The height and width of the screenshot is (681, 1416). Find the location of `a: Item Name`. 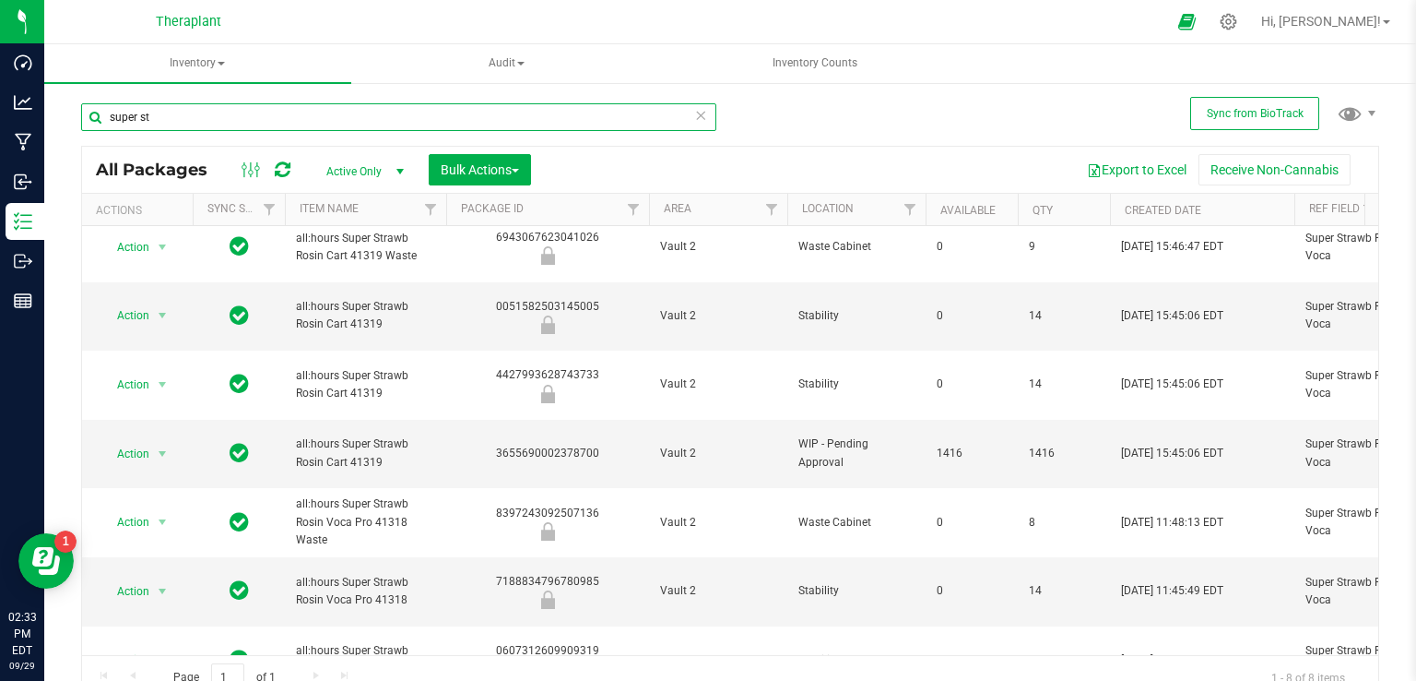

a: Item Name is located at coordinates (329, 208).